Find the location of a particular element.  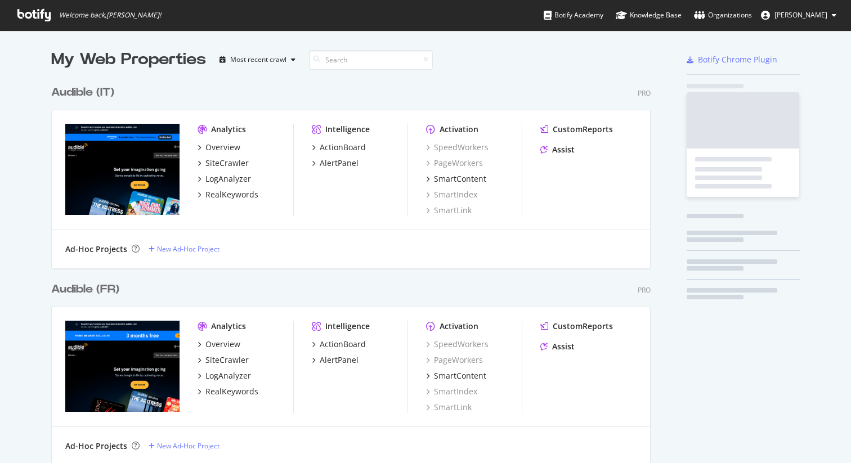

div: Organizations is located at coordinates (723, 15).